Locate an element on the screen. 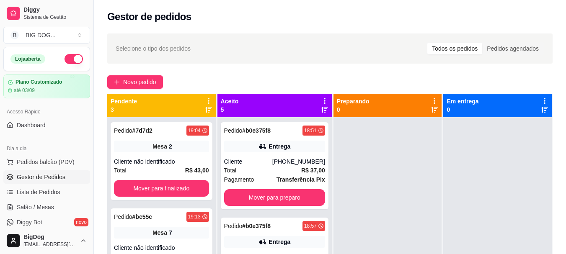 The image size is (566, 254). span: Diggy Bot is located at coordinates (29, 222).